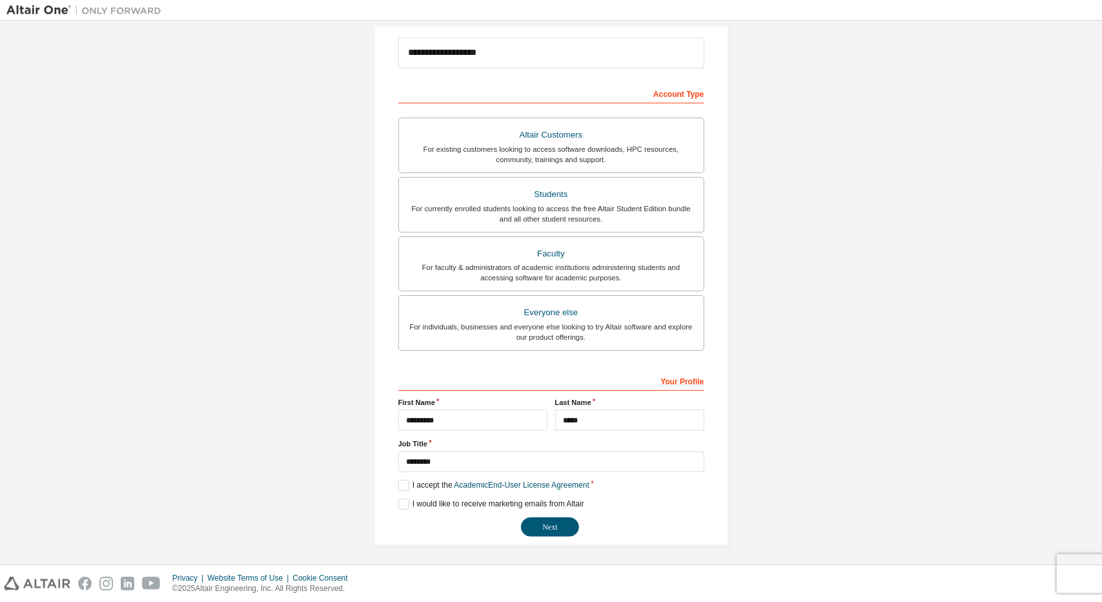  Describe the element at coordinates (190, 578) in the screenshot. I see `div: Privacy` at that location.